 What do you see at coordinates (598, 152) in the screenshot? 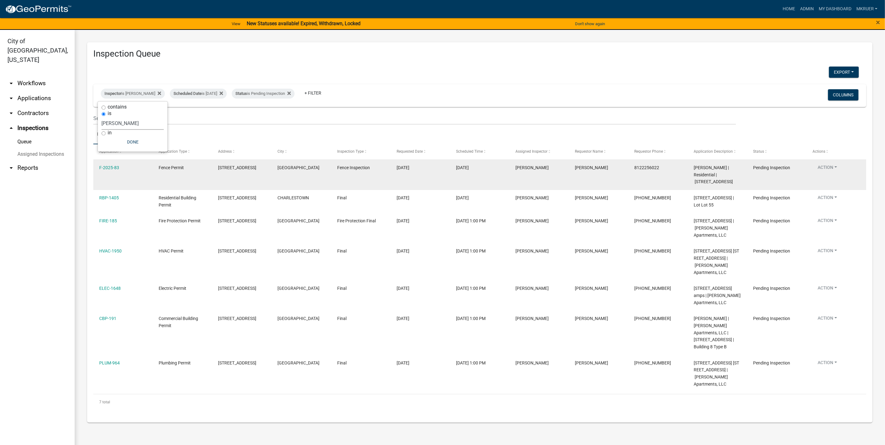
I see `datatable-header-cell: Requestor Name` at bounding box center [598, 152].